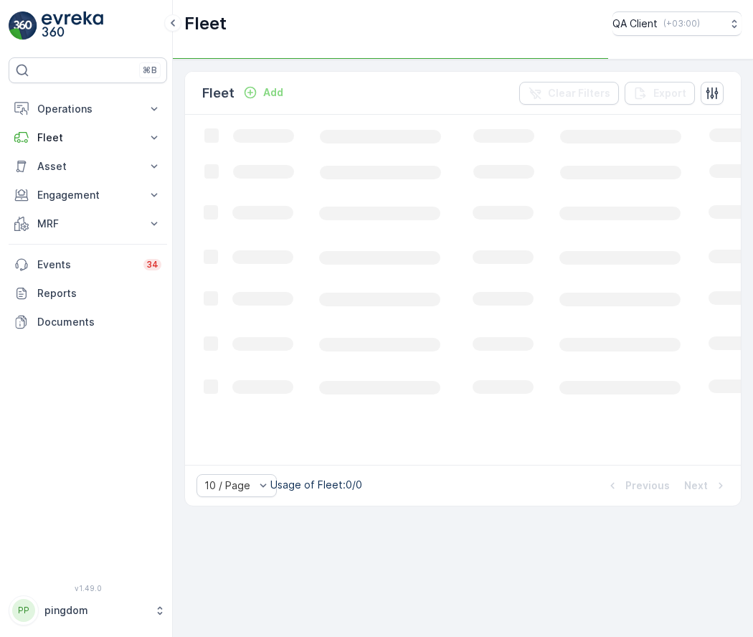  I want to click on button: Export, so click(660, 93).